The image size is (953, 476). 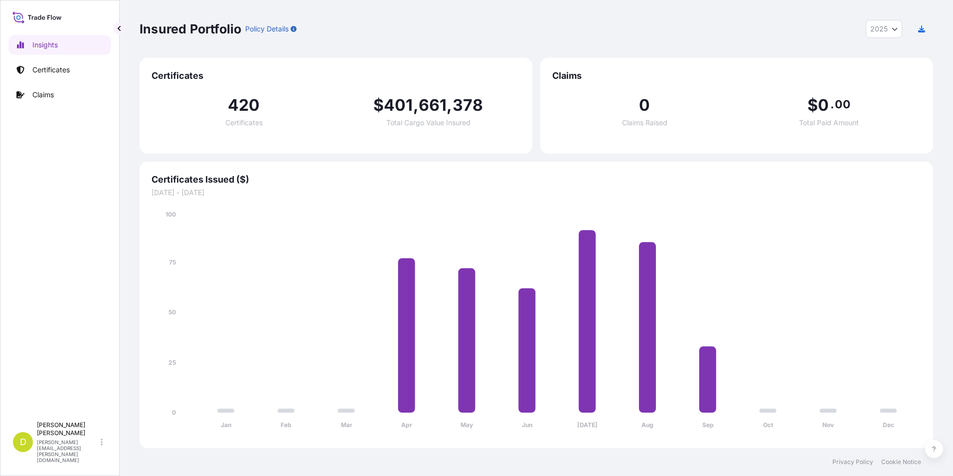 I want to click on p: Certificates, so click(x=51, y=70).